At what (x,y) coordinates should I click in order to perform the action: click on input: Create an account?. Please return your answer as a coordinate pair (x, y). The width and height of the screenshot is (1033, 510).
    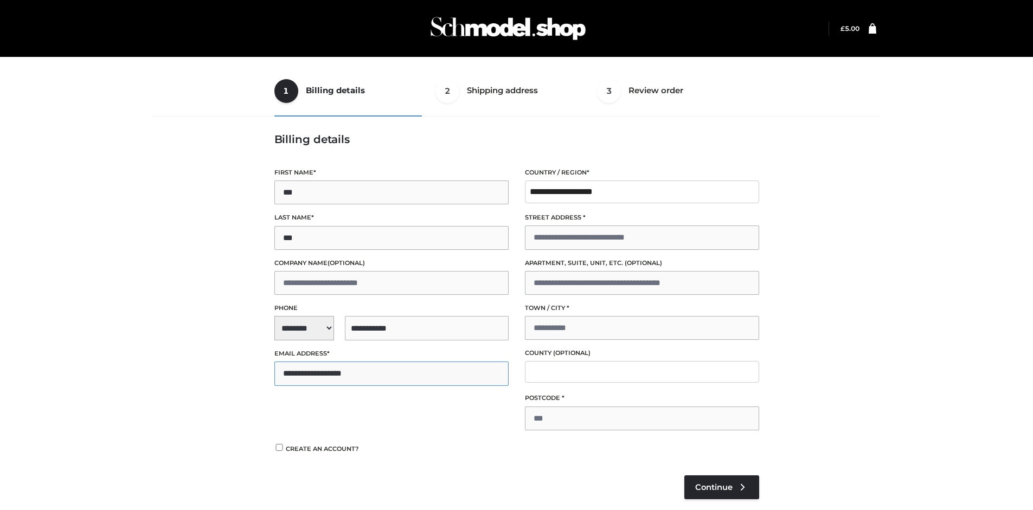
    Looking at the image, I should click on (279, 447).